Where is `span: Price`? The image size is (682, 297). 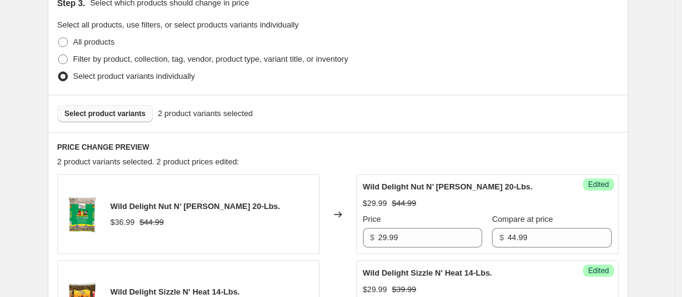 span: Price is located at coordinates (372, 219).